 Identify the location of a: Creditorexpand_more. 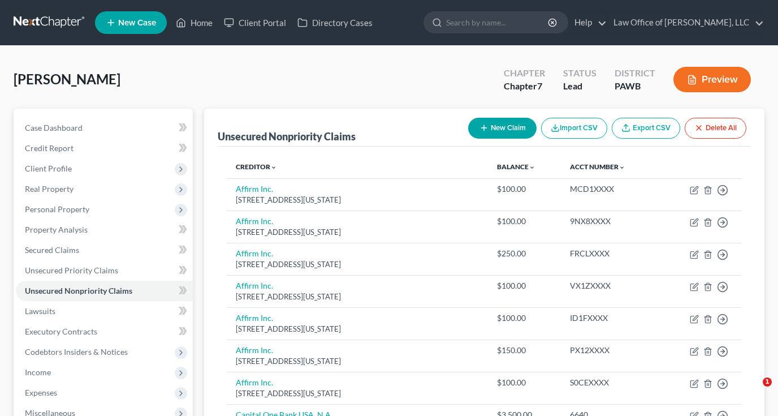
(256, 166).